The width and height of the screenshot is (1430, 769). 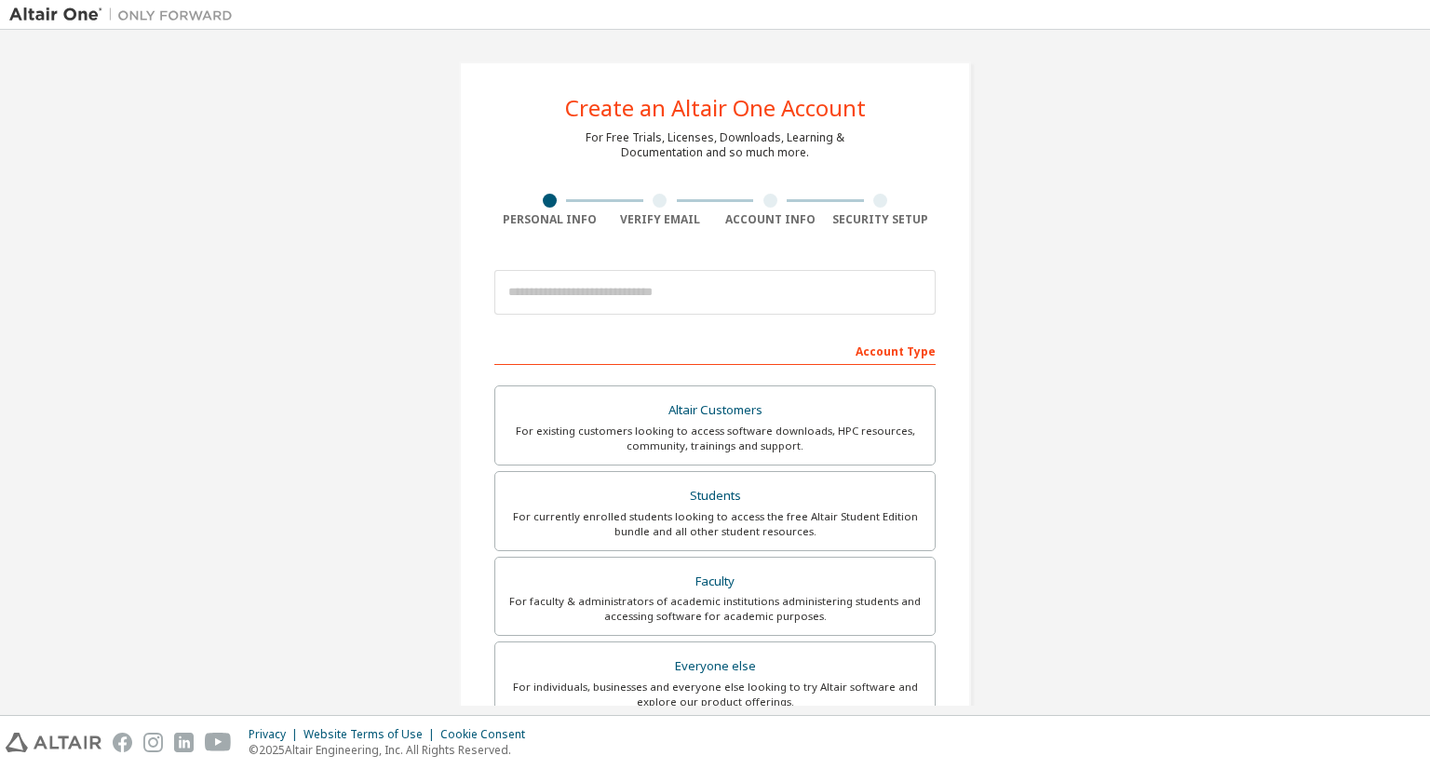 What do you see at coordinates (715, 524) in the screenshot?
I see `div: For currently enrolled students looking to access the free Altair Student Edition bundle and all ...` at bounding box center [715, 524].